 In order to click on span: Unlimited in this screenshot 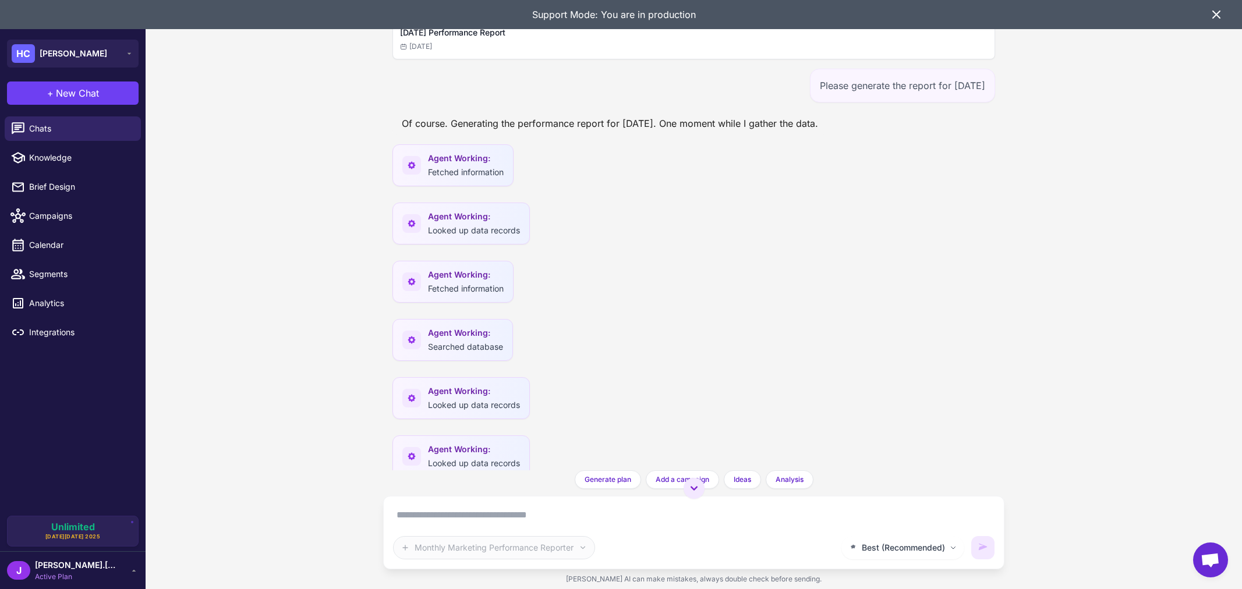, I will do `click(73, 527)`.